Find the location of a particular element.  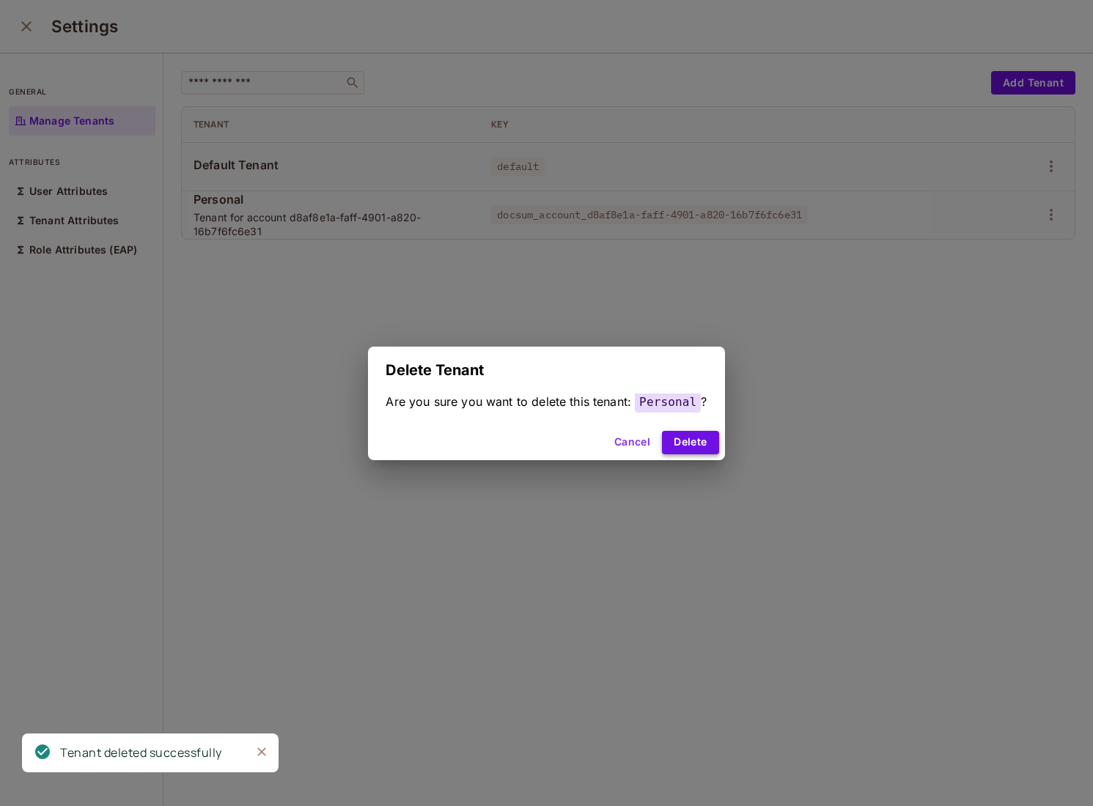

button: Close is located at coordinates (262, 752).